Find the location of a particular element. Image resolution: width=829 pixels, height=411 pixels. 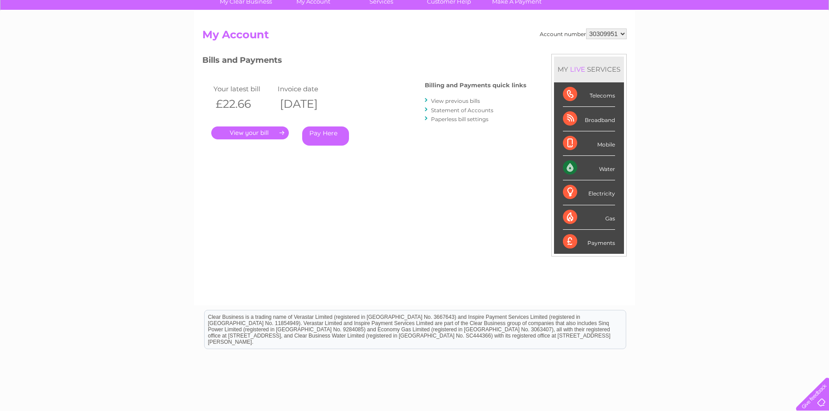

a: Contact is located at coordinates (780, 41).